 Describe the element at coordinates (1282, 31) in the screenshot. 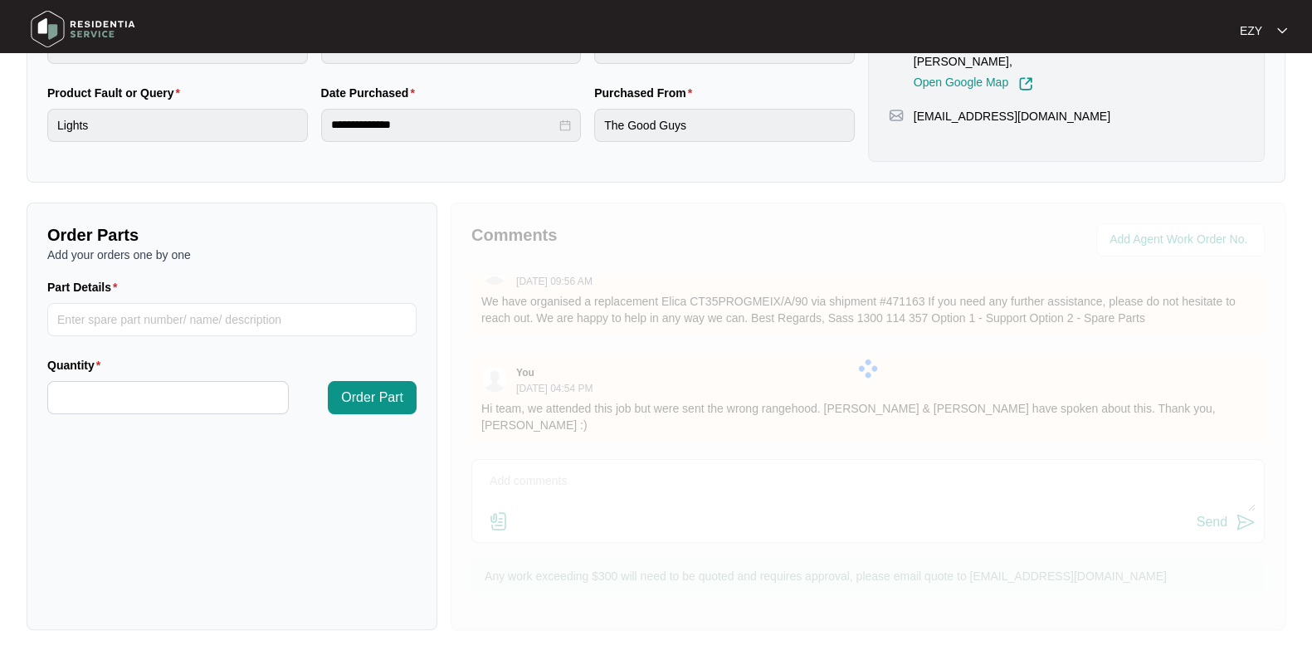

I see `img: dropdown arrow` at that location.